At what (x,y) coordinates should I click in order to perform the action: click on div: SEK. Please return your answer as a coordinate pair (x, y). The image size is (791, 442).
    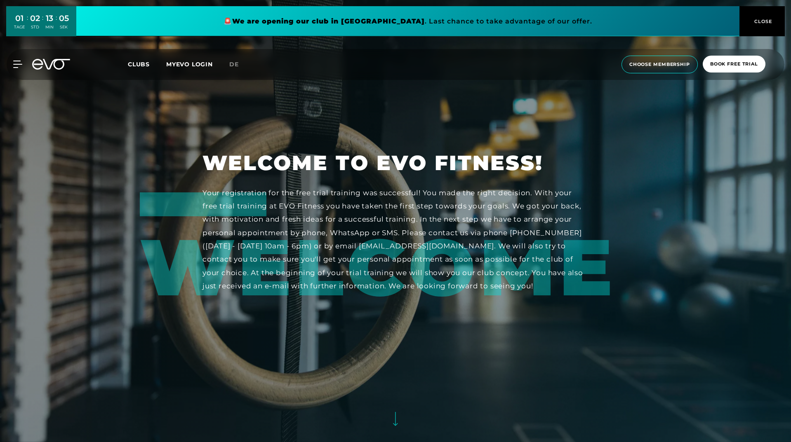
    Looking at the image, I should click on (64, 27).